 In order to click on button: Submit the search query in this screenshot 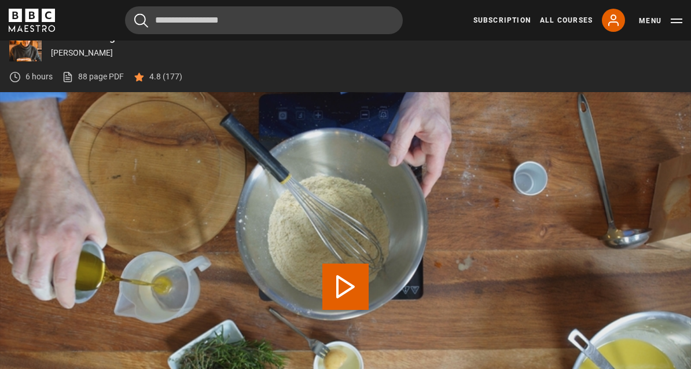, I will do `click(141, 20)`.